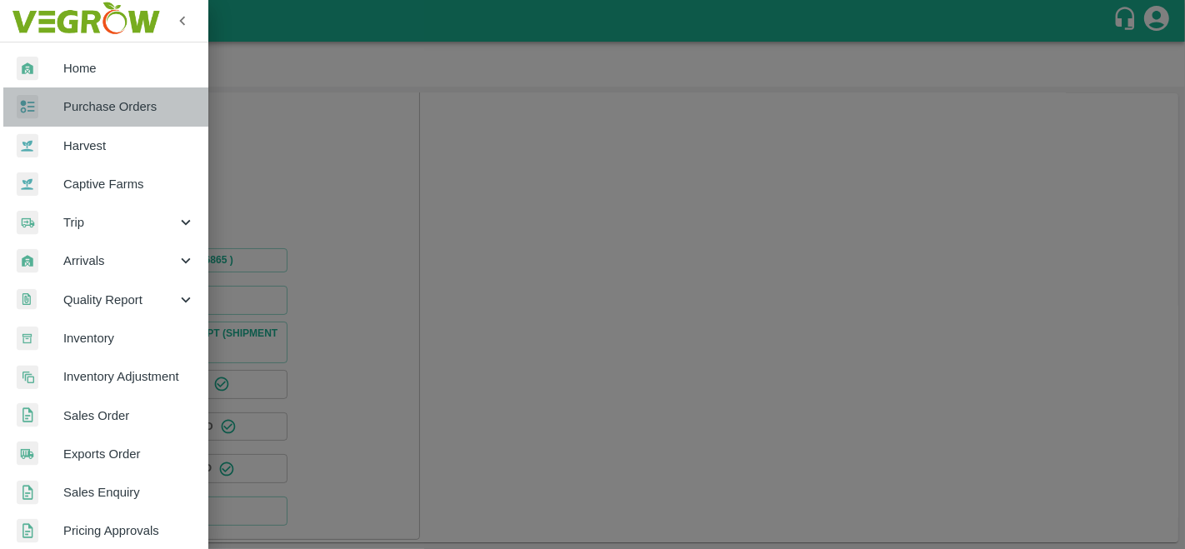  Describe the element at coordinates (129, 416) in the screenshot. I see `span: Sales Order` at that location.